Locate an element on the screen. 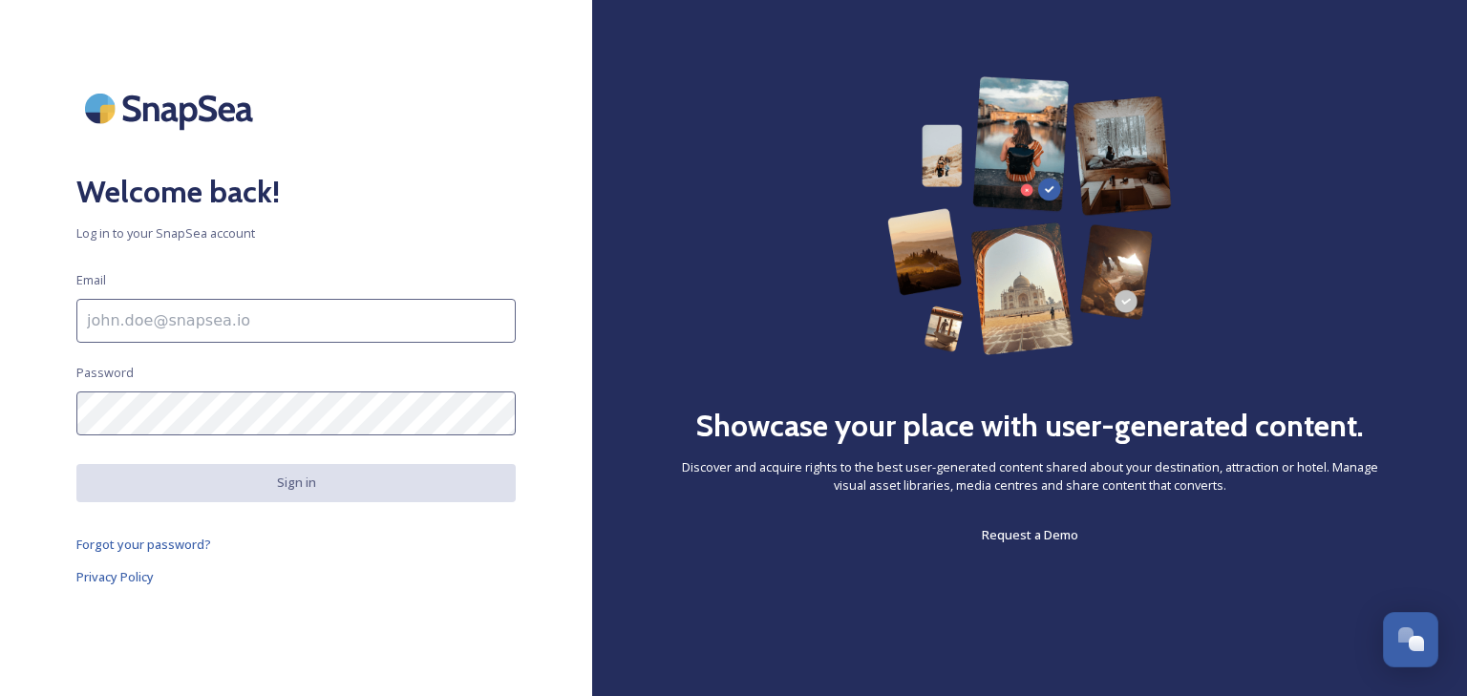 The image size is (1467, 696). a: Forgot your password? is located at coordinates (296, 544).